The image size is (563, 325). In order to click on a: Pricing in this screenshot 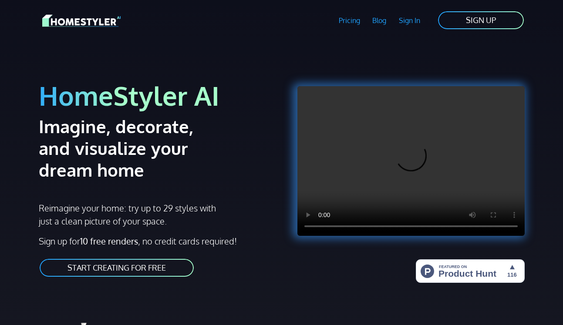, I will do `click(349, 20)`.